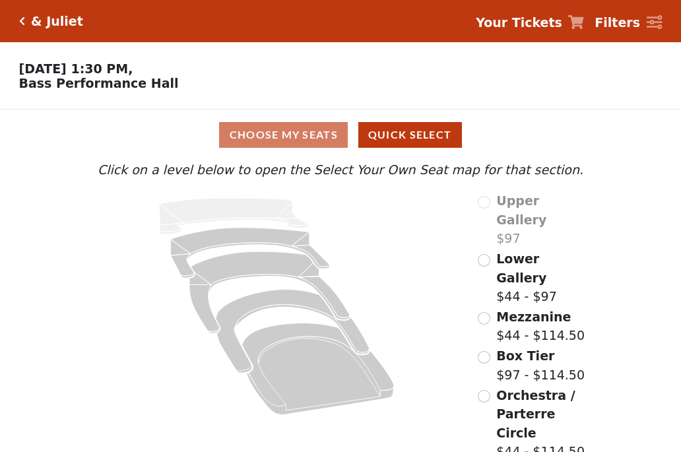 The width and height of the screenshot is (681, 452). What do you see at coordinates (525, 356) in the screenshot?
I see `span: Box Tier` at bounding box center [525, 356].